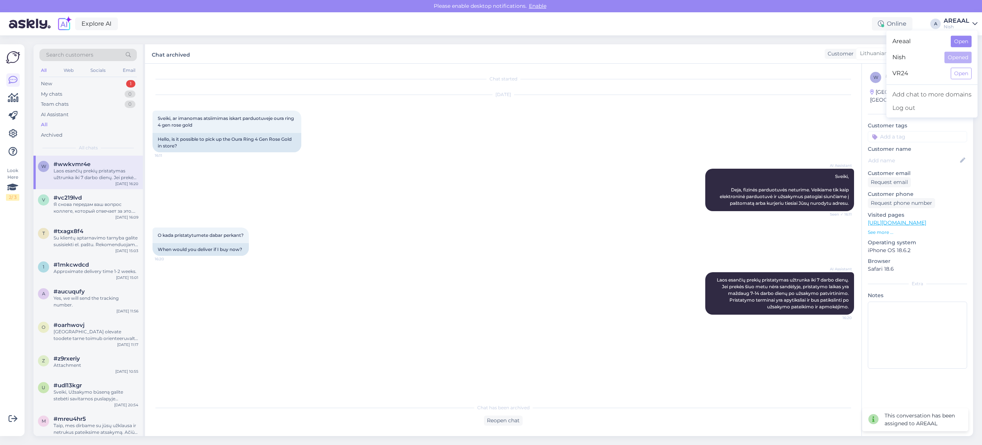  I want to click on span: Sveiki, Deja, fizinės parduotuvės neturime. Veikiame tik kaip elektroninė parduotuvė ir užsakymus..., so click(785, 189).